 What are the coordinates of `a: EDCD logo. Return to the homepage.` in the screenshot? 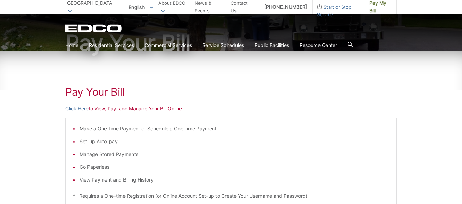 It's located at (94, 28).